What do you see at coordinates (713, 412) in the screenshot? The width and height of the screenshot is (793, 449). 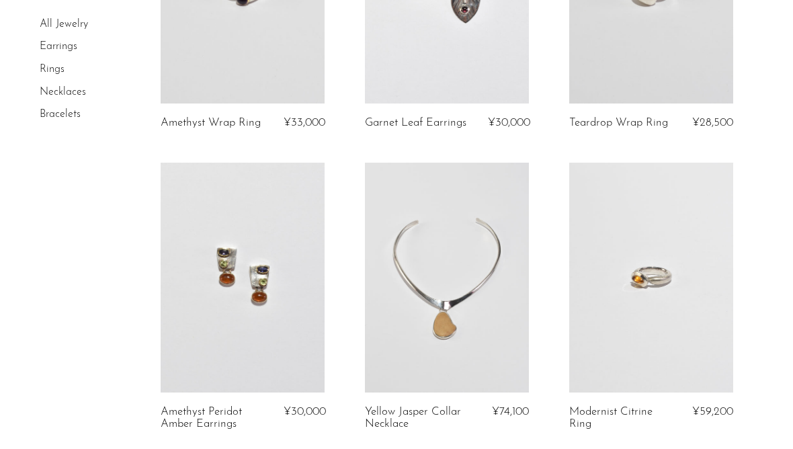 I see `span: ¥59,200` at bounding box center [713, 412].